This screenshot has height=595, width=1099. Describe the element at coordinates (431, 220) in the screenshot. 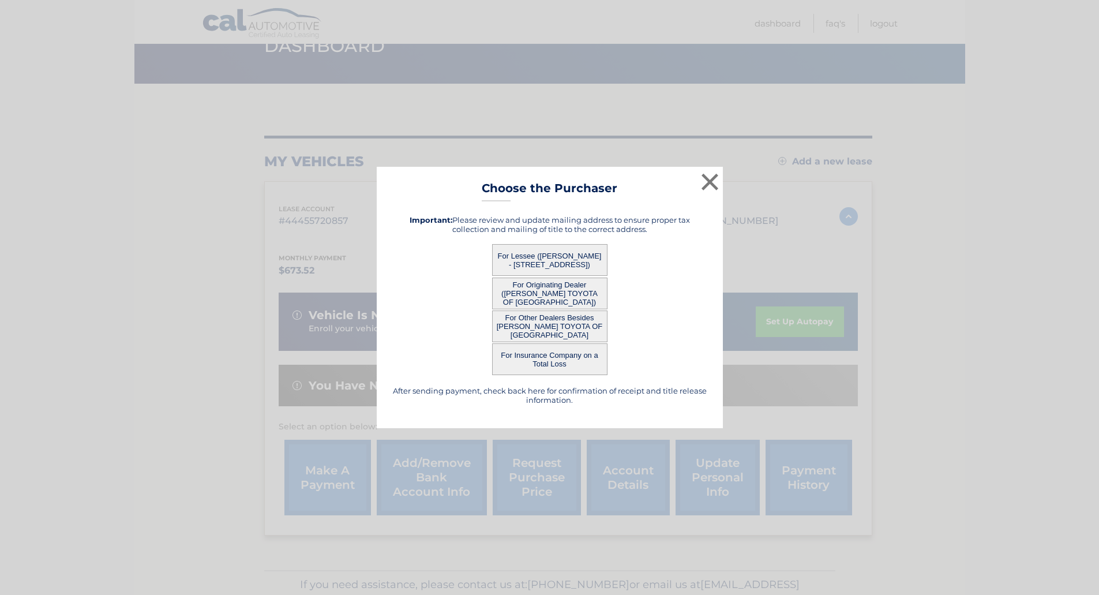

I see `strong: Important:` at that location.